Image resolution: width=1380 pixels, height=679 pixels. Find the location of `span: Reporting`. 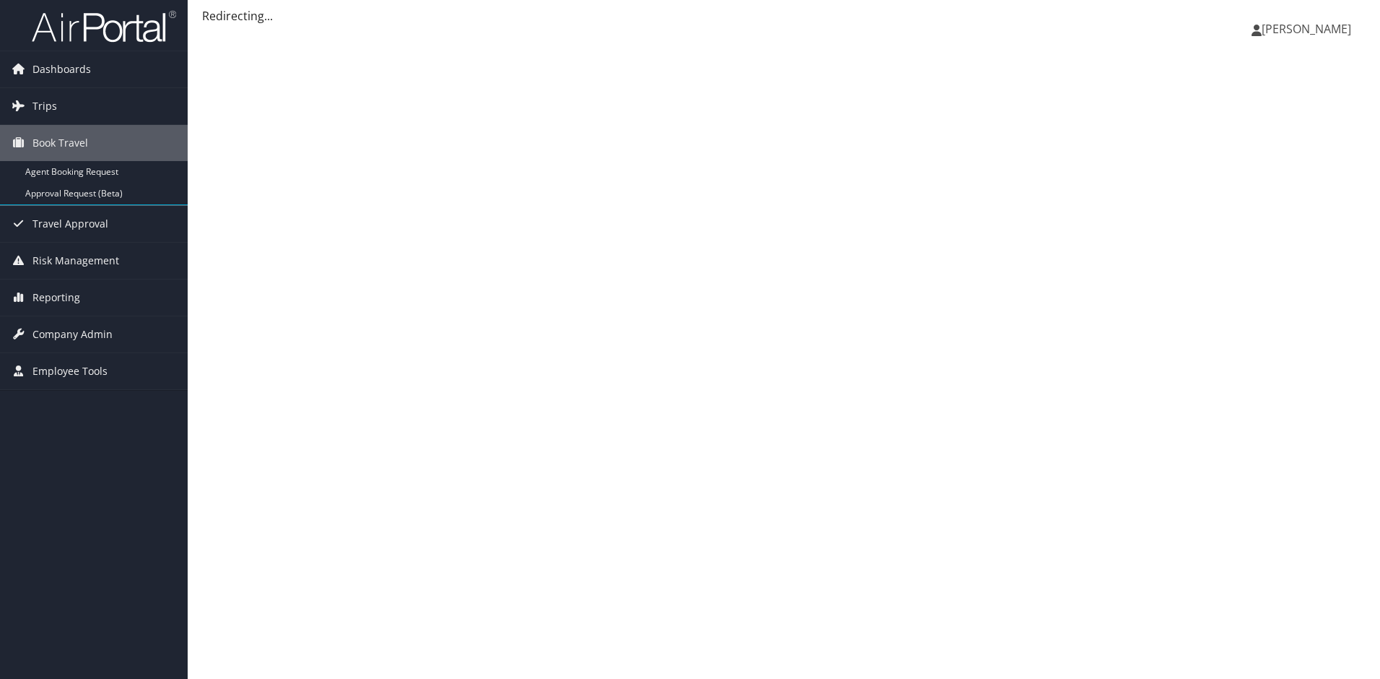

span: Reporting is located at coordinates (56, 297).